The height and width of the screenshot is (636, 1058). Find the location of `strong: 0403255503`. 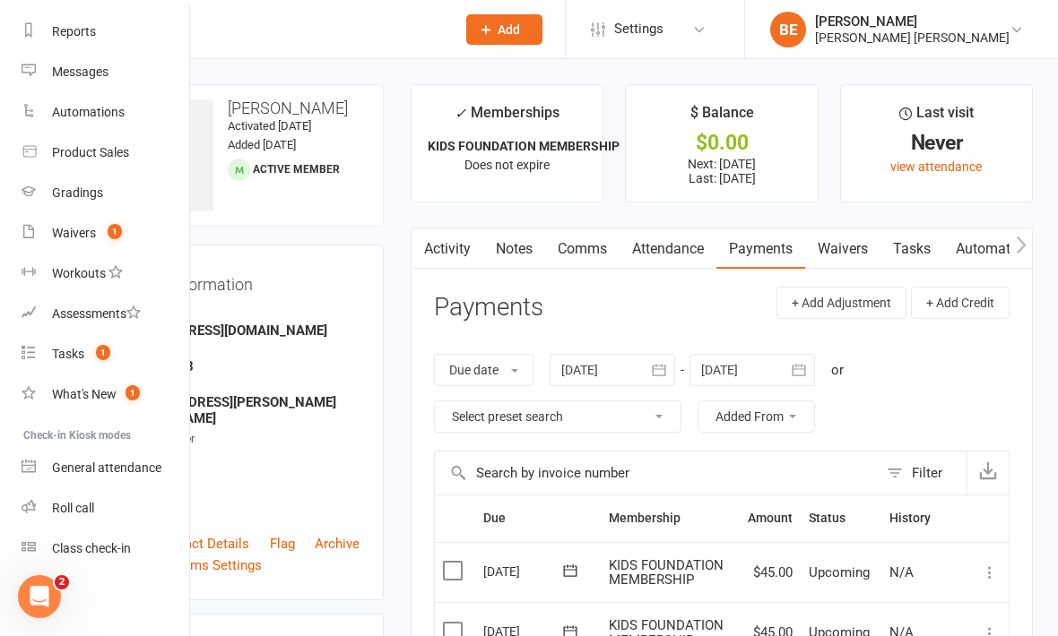

strong: 0403255503 is located at coordinates (236, 367).